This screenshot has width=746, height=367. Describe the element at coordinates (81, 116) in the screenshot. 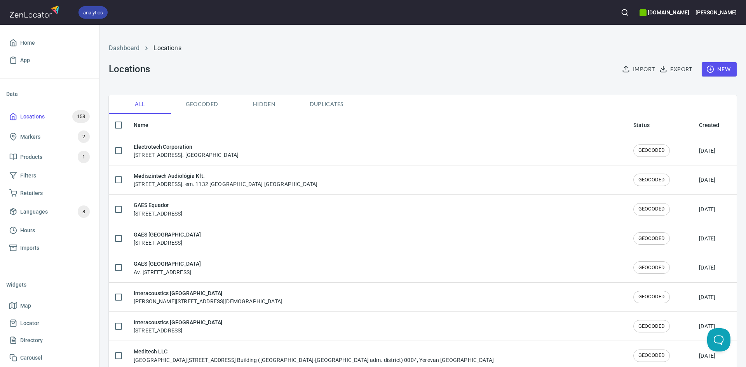

I see `span: 158` at that location.